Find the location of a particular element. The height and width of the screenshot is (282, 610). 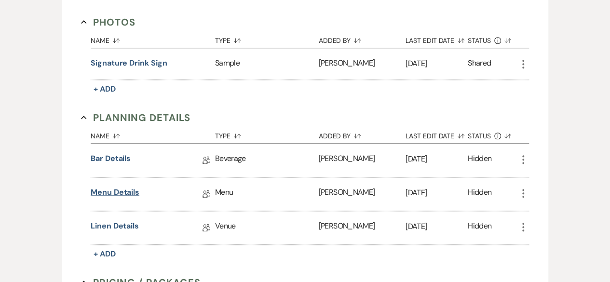

div: Menu is located at coordinates (267, 194).